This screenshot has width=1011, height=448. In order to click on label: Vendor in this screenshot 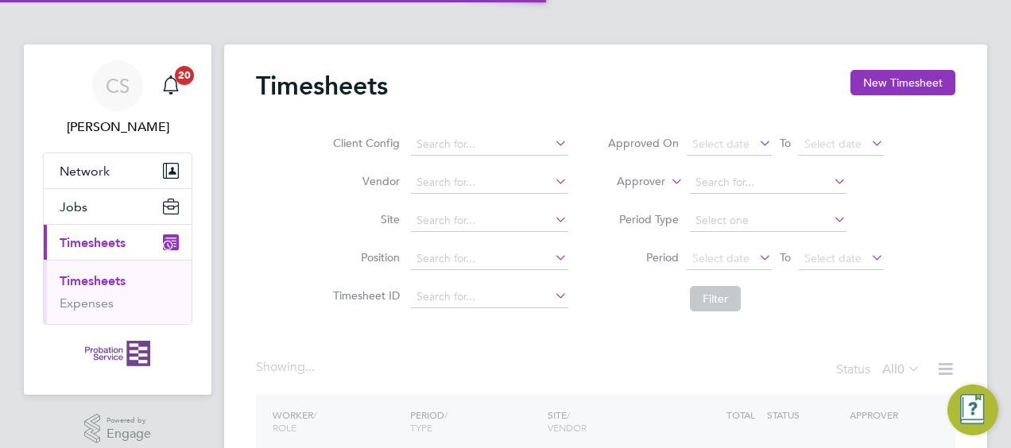, I will do `click(364, 181)`.